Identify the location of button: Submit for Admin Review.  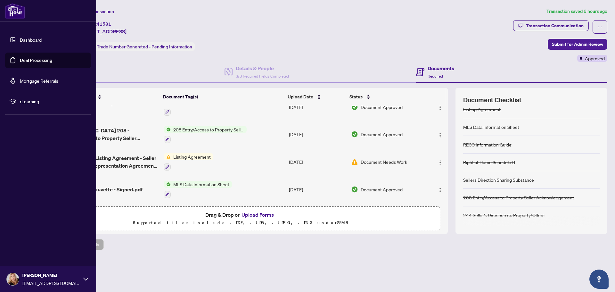
(578, 44).